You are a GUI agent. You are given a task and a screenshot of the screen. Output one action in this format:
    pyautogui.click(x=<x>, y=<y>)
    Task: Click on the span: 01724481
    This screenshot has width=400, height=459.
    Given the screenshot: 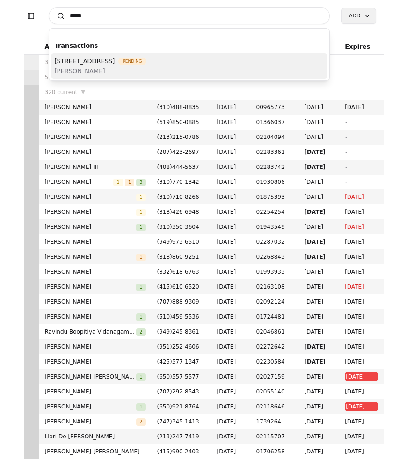 What is the action you would take?
    pyautogui.click(x=275, y=317)
    